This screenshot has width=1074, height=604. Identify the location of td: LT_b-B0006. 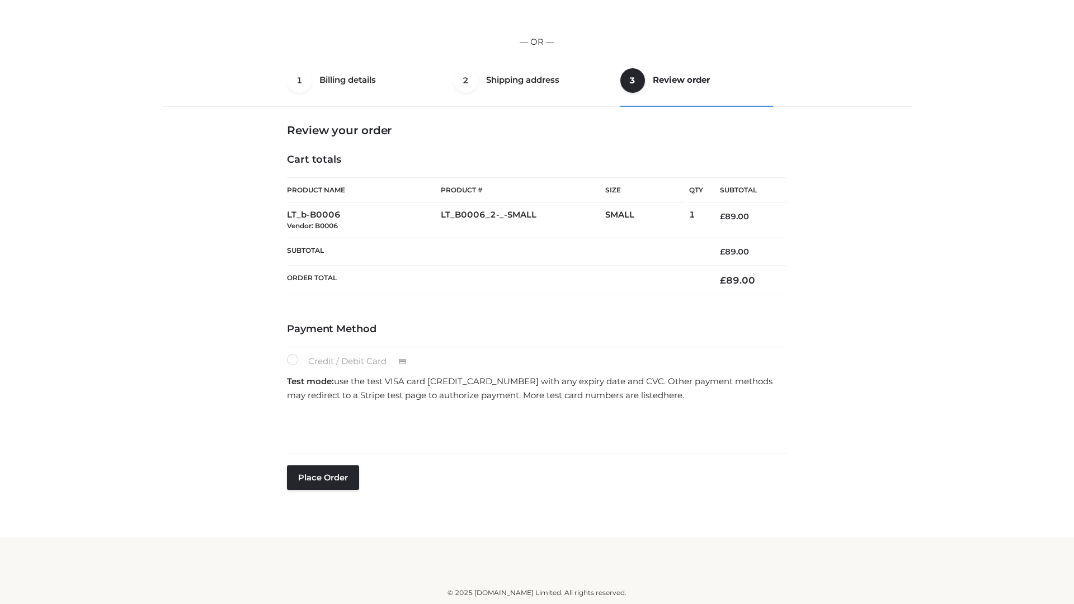
(364, 220).